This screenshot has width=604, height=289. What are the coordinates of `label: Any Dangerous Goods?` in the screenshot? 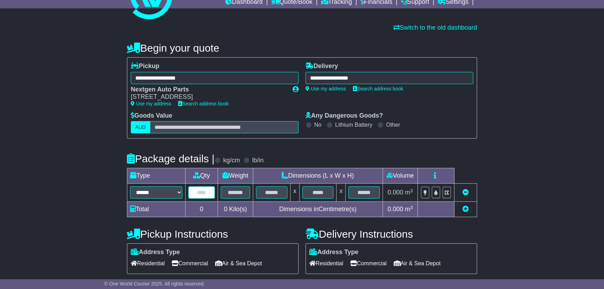 It's located at (344, 116).